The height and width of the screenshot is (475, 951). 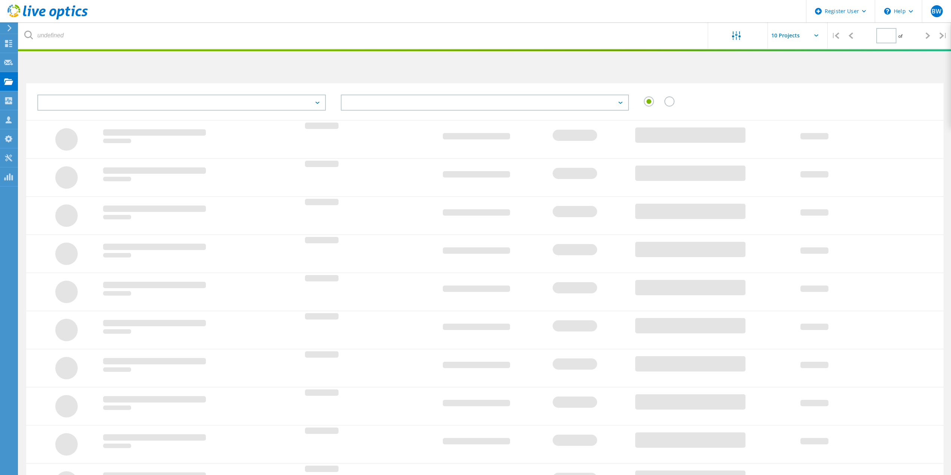 I want to click on input: undefined, so click(x=364, y=36).